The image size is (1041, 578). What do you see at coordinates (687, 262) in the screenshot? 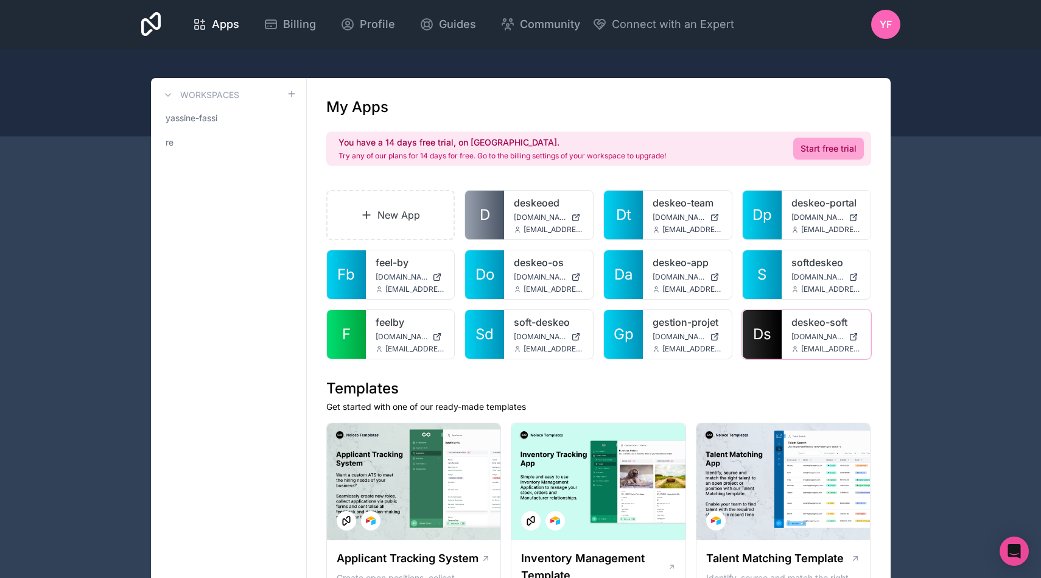
I see `a: deskeo-app` at bounding box center [687, 262].